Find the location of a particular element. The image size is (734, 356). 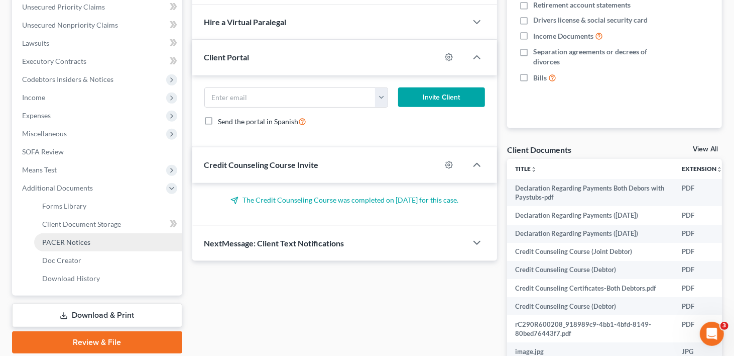

a: SOFA Review is located at coordinates (98, 152).